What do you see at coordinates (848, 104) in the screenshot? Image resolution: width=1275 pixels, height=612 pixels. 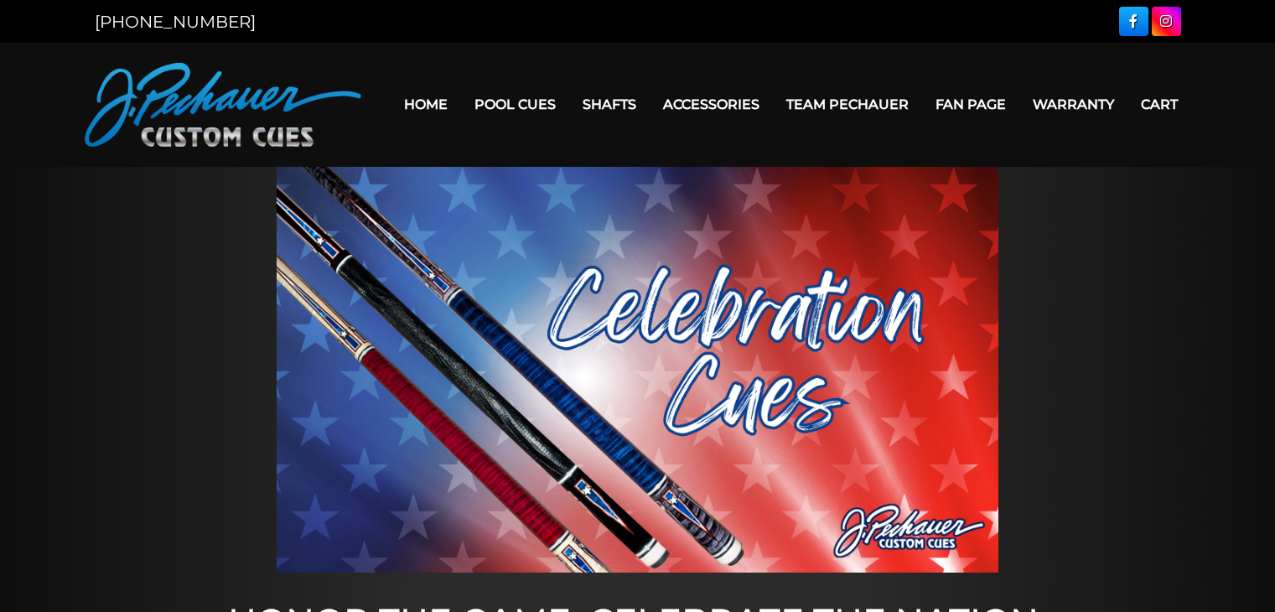 I see `a: Team Pechauer` at bounding box center [848, 104].